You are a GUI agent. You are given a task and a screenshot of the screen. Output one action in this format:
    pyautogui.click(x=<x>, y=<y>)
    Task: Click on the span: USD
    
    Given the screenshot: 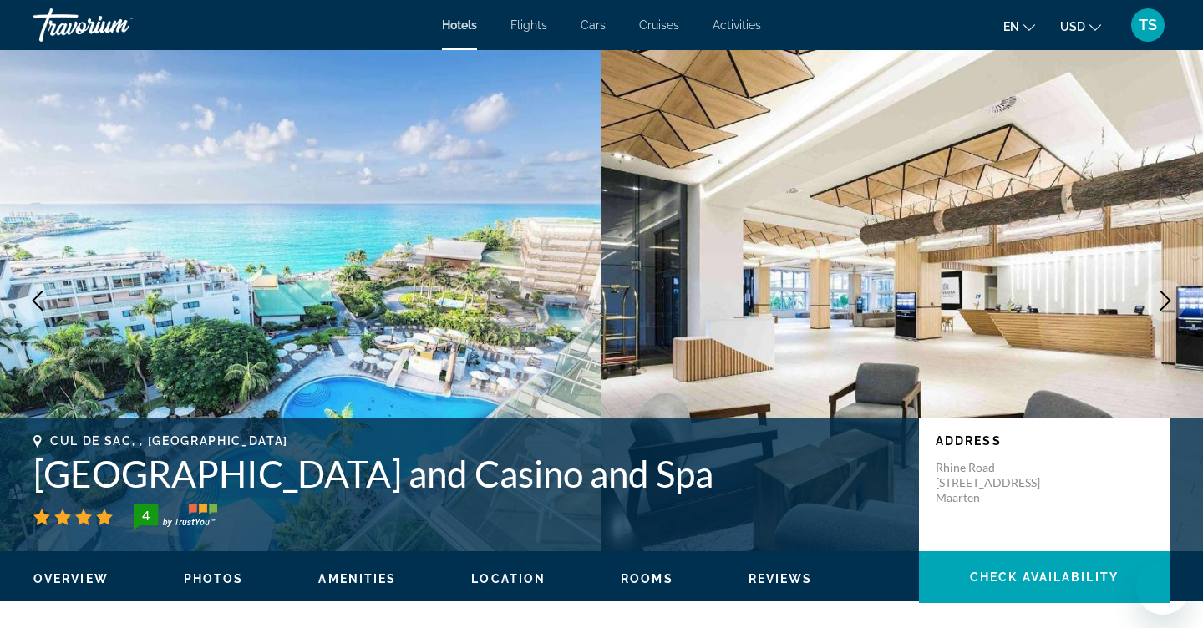 What is the action you would take?
    pyautogui.click(x=1072, y=27)
    